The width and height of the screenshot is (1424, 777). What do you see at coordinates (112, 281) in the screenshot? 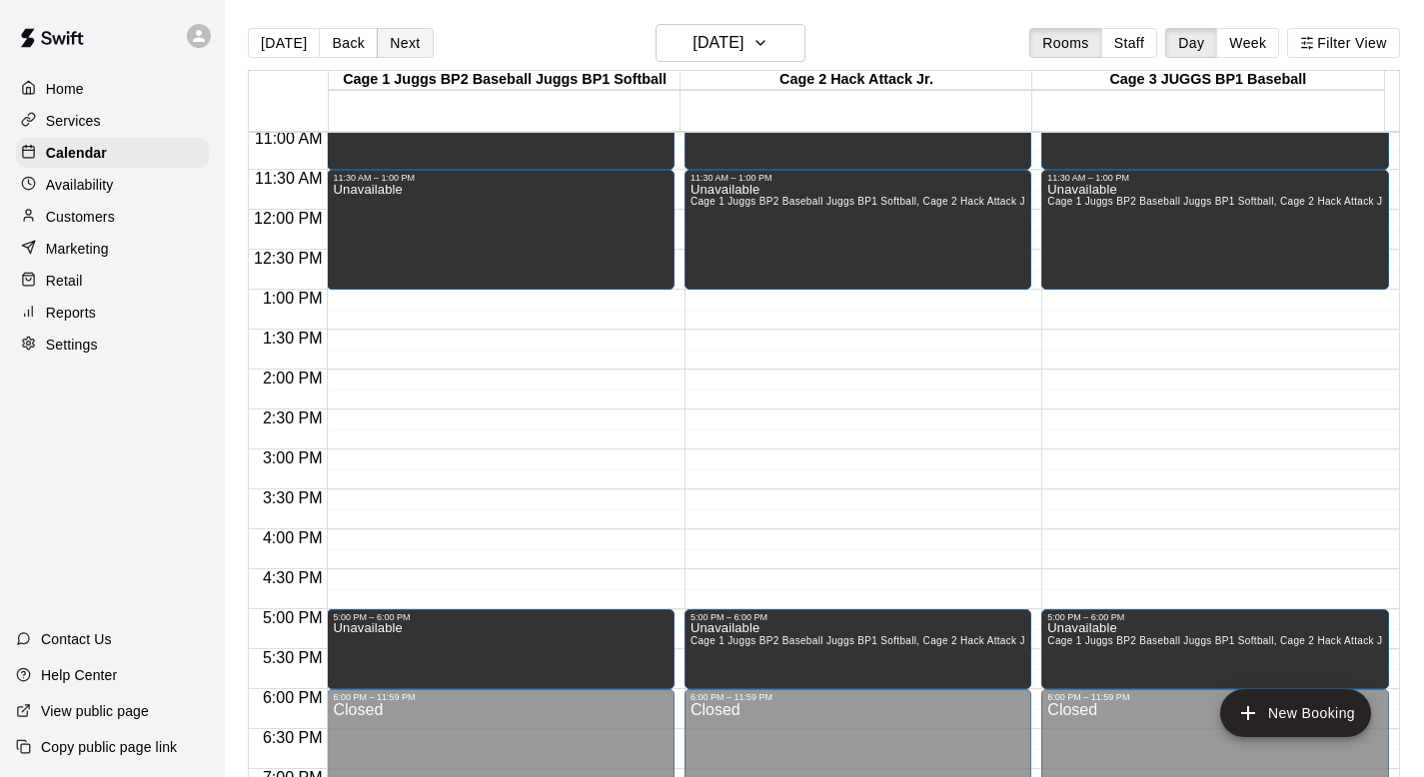
I see `div: Retail` at bounding box center [112, 281].